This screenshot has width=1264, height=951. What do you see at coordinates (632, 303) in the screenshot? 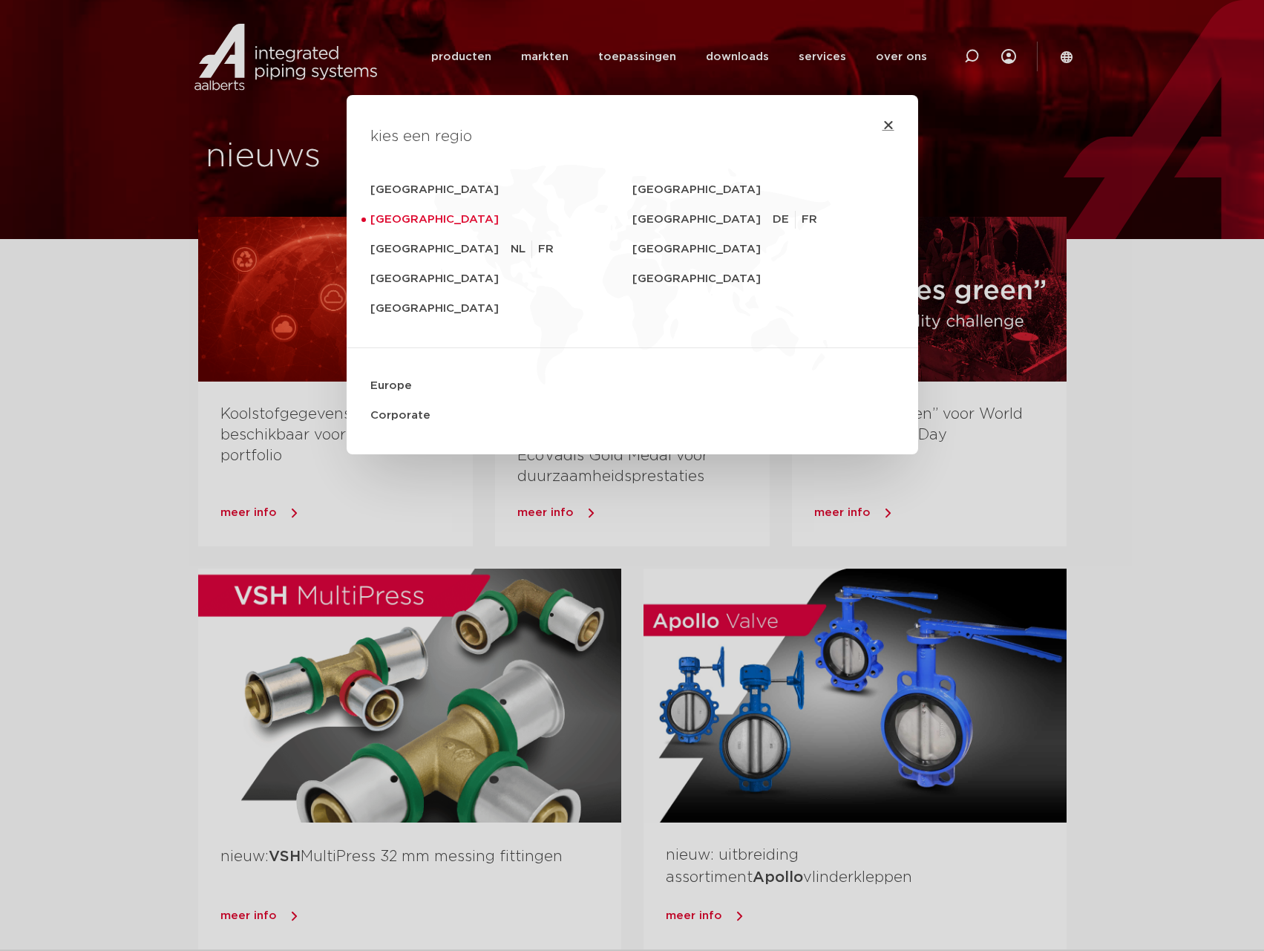
I see `nav: Menu` at bounding box center [632, 303].